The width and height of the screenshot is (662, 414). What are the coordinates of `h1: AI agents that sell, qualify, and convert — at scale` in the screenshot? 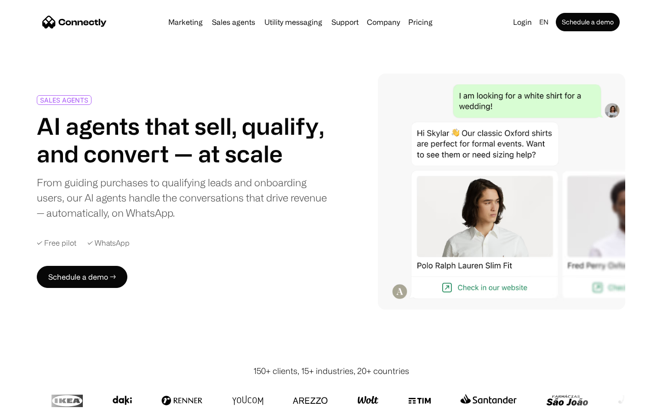 It's located at (182, 140).